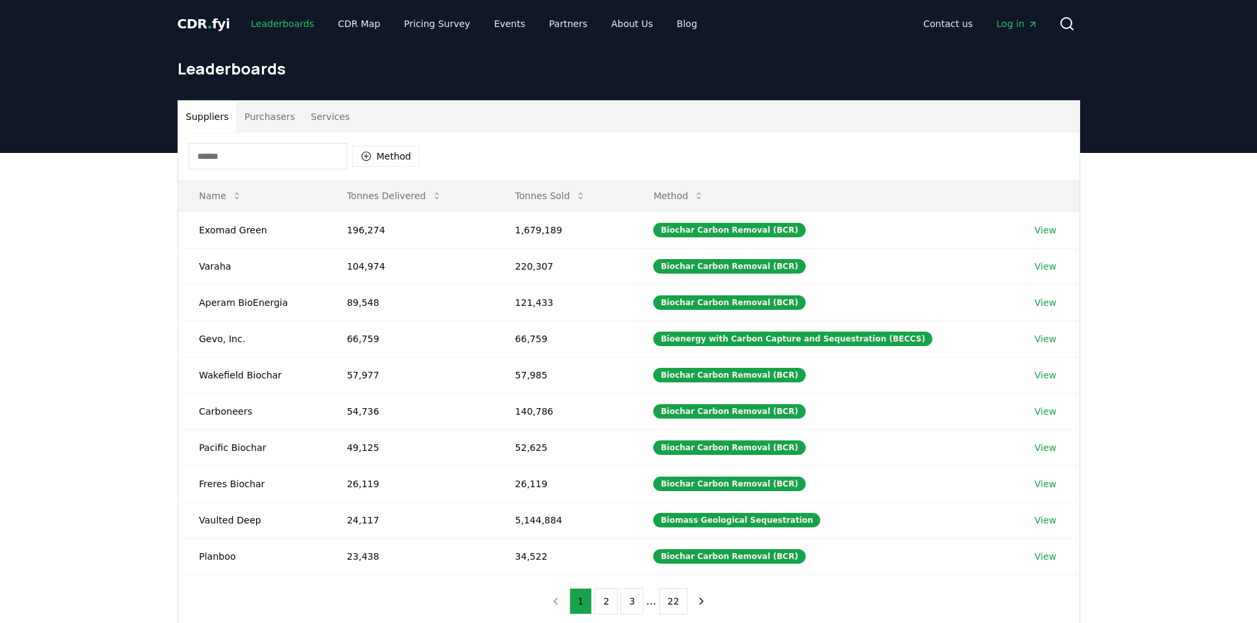 The width and height of the screenshot is (1257, 623). What do you see at coordinates (563, 520) in the screenshot?
I see `td: 5,144,884` at bounding box center [563, 520].